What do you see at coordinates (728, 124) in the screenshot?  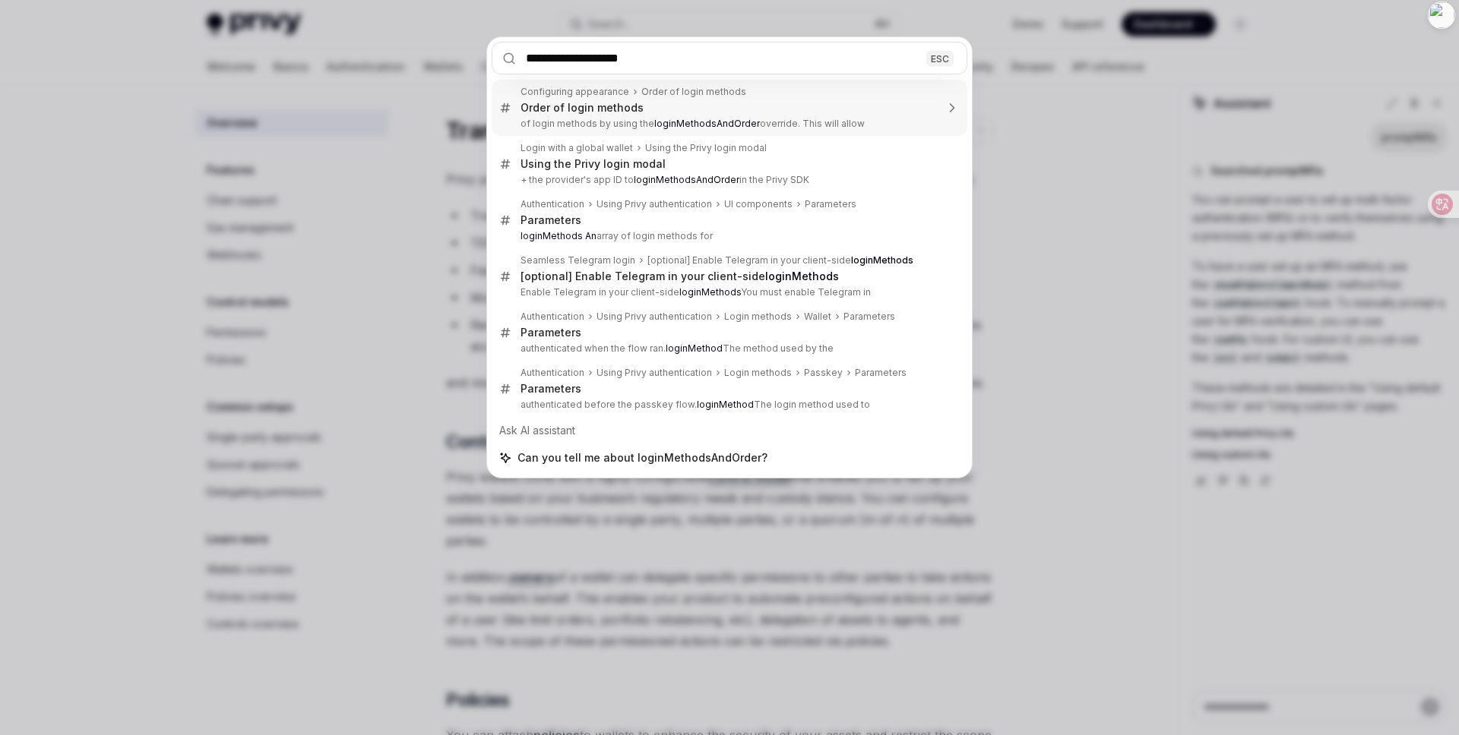 I see `p: of login methods by using the override. This will allow` at bounding box center [728, 124].